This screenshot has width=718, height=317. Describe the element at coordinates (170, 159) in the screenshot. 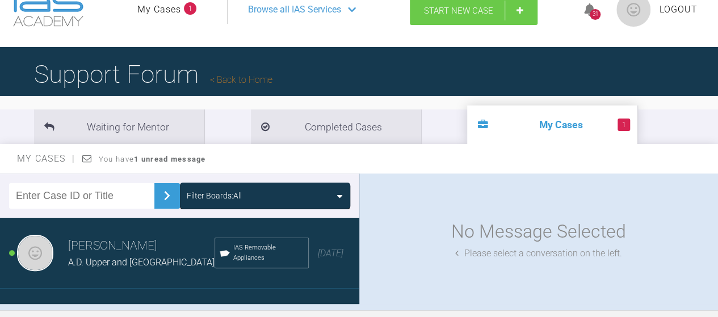

I see `strong: 1 unread message` at that location.